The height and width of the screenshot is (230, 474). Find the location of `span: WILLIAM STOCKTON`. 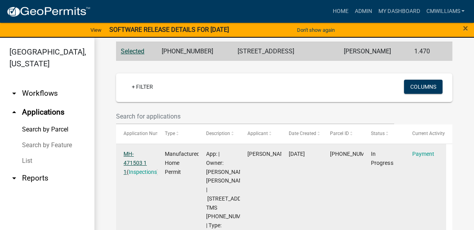

span: WILLIAM STOCKTON is located at coordinates (268, 154).